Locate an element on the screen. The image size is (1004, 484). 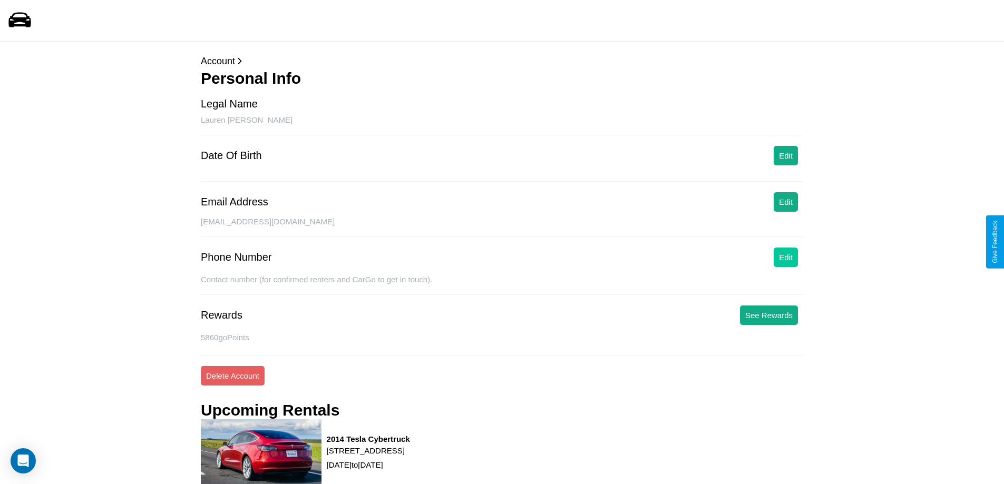
p: Account is located at coordinates (502, 61).